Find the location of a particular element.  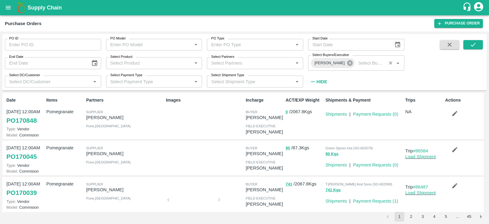

p: Partners is located at coordinates (125, 100).